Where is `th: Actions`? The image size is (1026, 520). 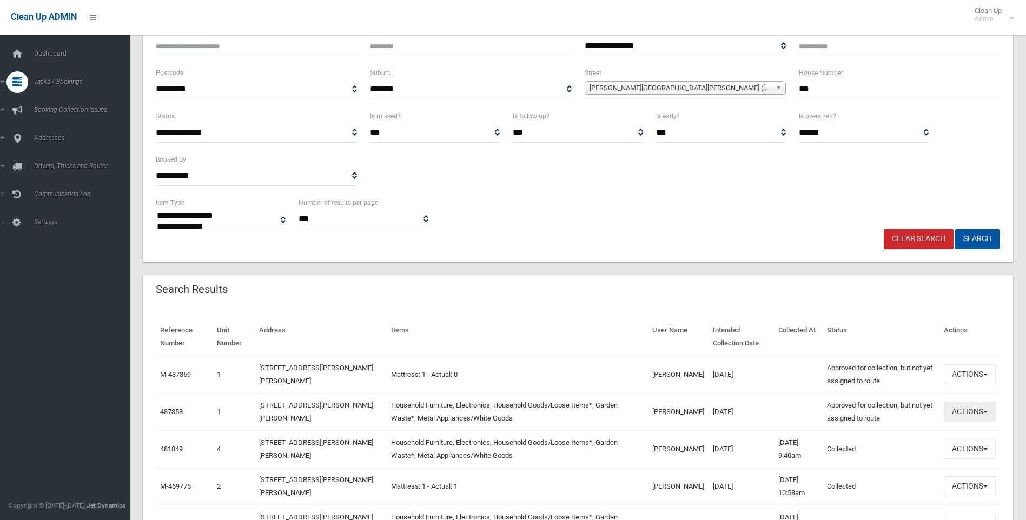
th: Actions is located at coordinates (969, 337).